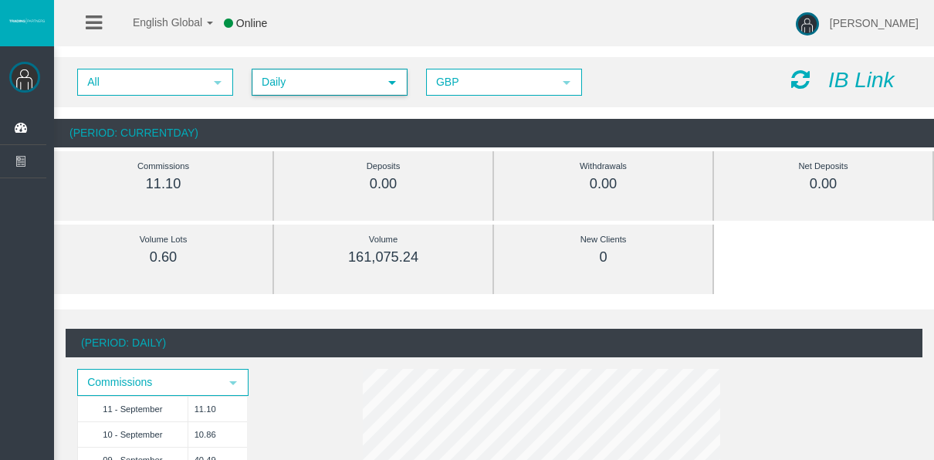 This screenshot has height=460, width=934. I want to click on div: (Period: CurrentDay), so click(494, 133).